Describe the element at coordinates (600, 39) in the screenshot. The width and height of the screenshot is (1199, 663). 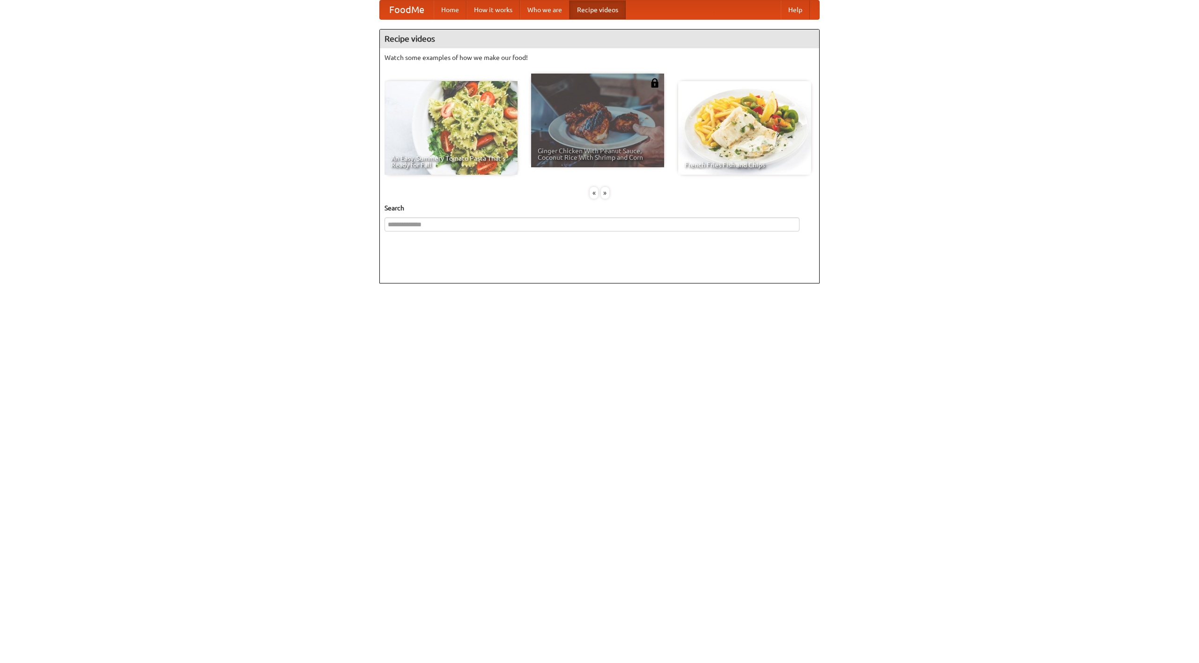
I see `h4: Recipe videos` at that location.